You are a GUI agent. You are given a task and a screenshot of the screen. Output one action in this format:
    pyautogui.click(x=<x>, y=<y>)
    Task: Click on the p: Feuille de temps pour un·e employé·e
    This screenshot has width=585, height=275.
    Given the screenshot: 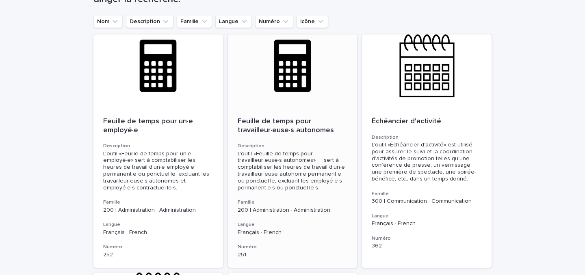 What is the action you would take?
    pyautogui.click(x=158, y=126)
    